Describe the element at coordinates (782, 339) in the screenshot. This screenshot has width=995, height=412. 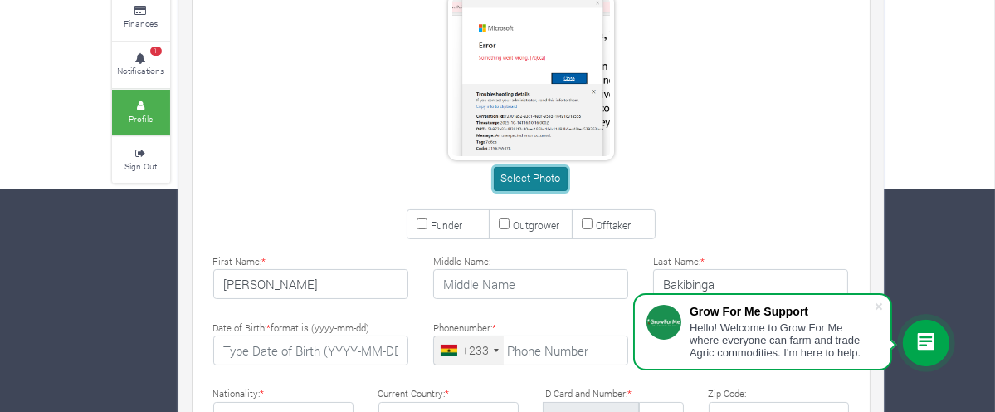
I see `div: Hello! Welcome to Grow For Me where everyone can farm and trade Agric commodities. I'm here to help.` at that location.